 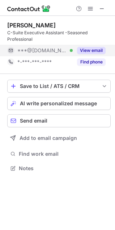 I want to click on button: Add to email campaign, so click(x=59, y=138).